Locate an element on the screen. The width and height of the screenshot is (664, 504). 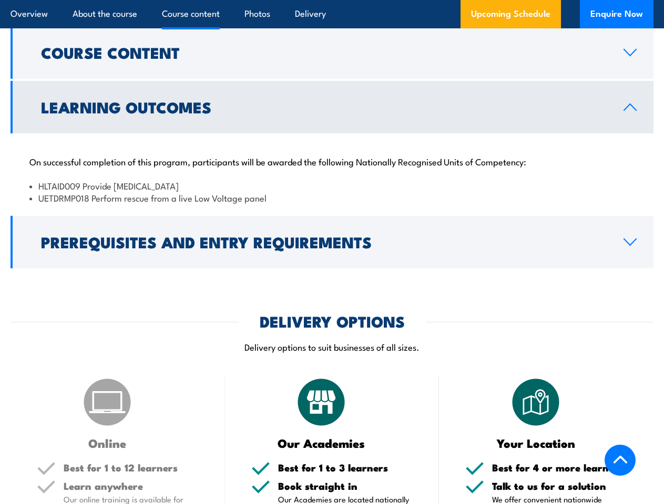
h5: Talk to us for a solution is located at coordinates (559, 486).